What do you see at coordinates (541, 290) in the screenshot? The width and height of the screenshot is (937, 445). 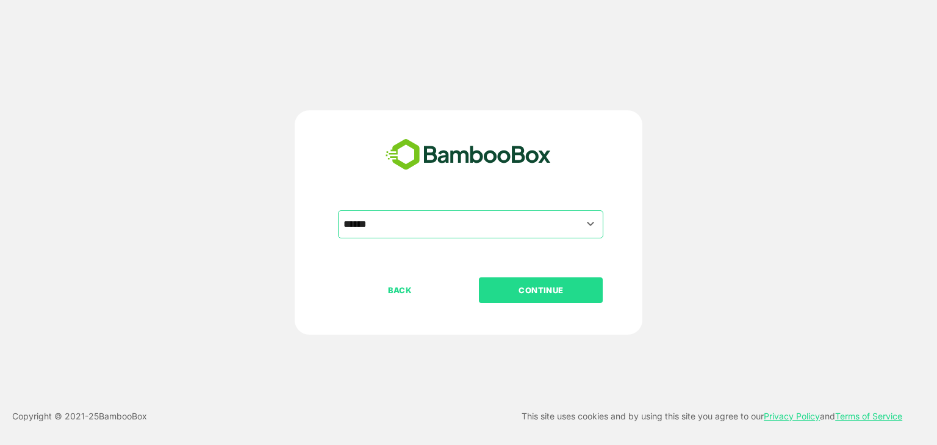 I see `p: CONTINUE` at bounding box center [541, 290].